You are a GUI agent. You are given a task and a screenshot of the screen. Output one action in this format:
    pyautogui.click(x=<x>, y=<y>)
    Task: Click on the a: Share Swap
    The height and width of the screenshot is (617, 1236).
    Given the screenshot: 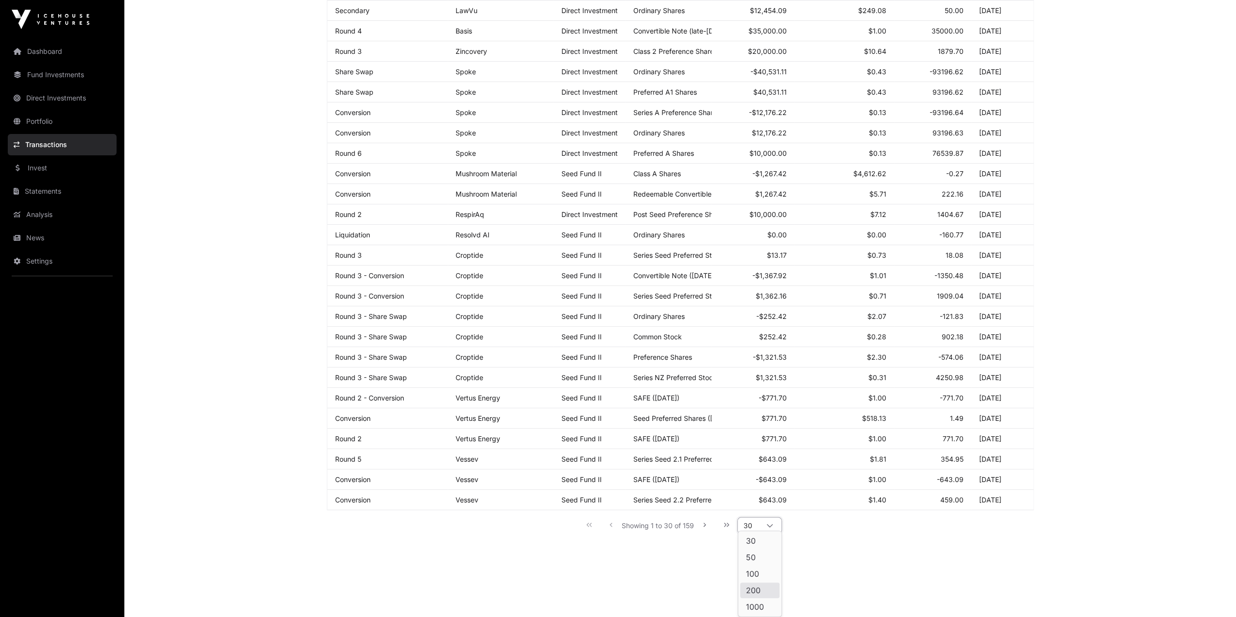 What is the action you would take?
    pyautogui.click(x=354, y=71)
    